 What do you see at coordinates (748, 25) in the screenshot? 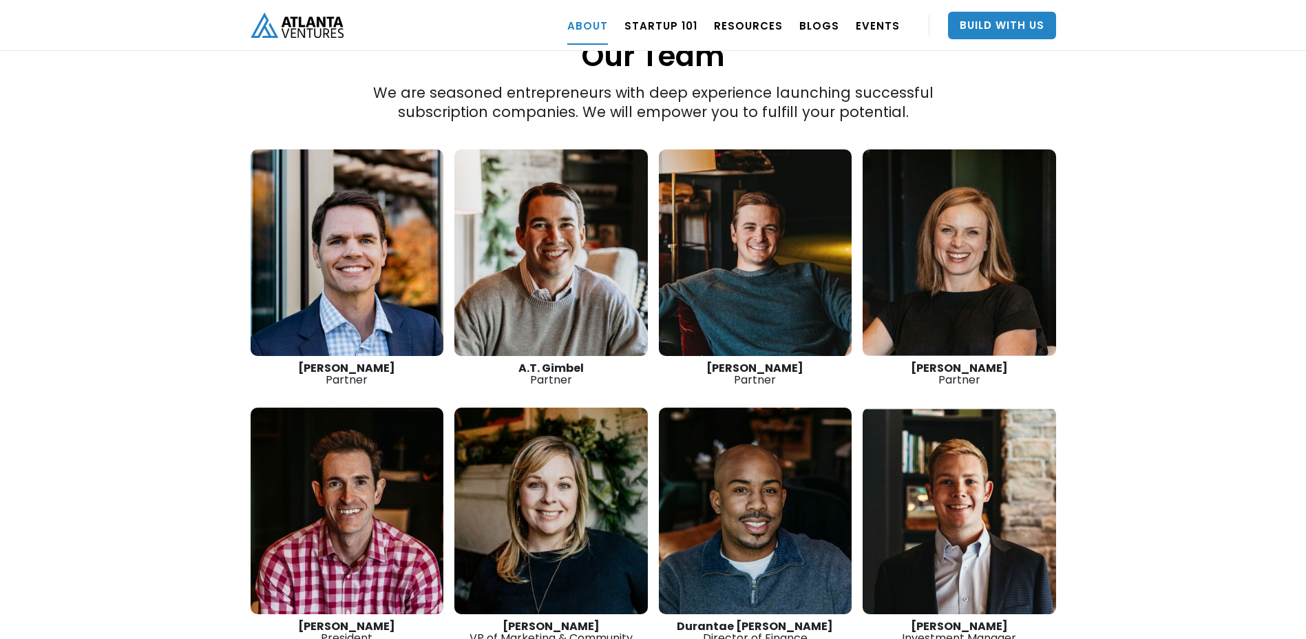
I see `a: RESOURCES` at bounding box center [748, 25].